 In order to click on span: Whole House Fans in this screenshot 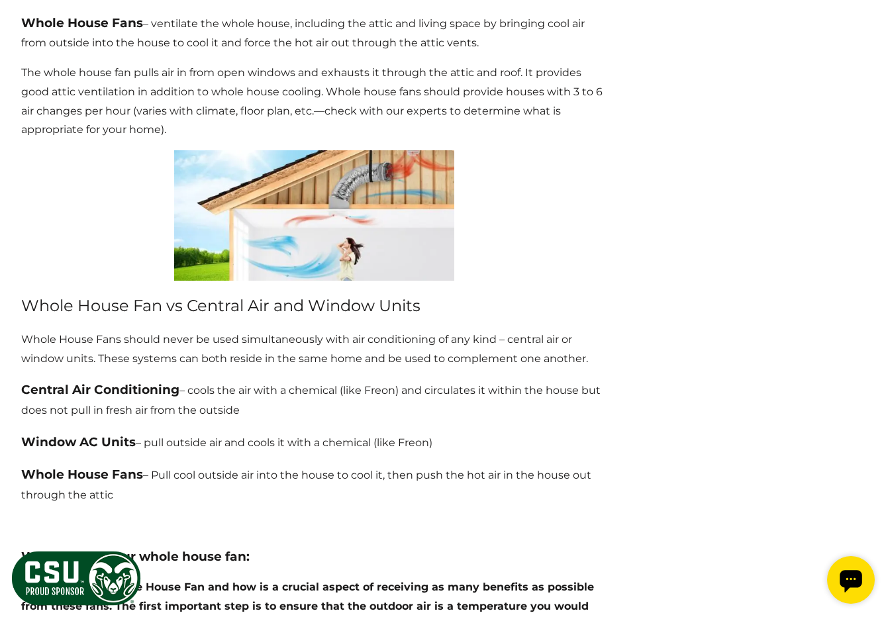, I will do `click(82, 474)`.